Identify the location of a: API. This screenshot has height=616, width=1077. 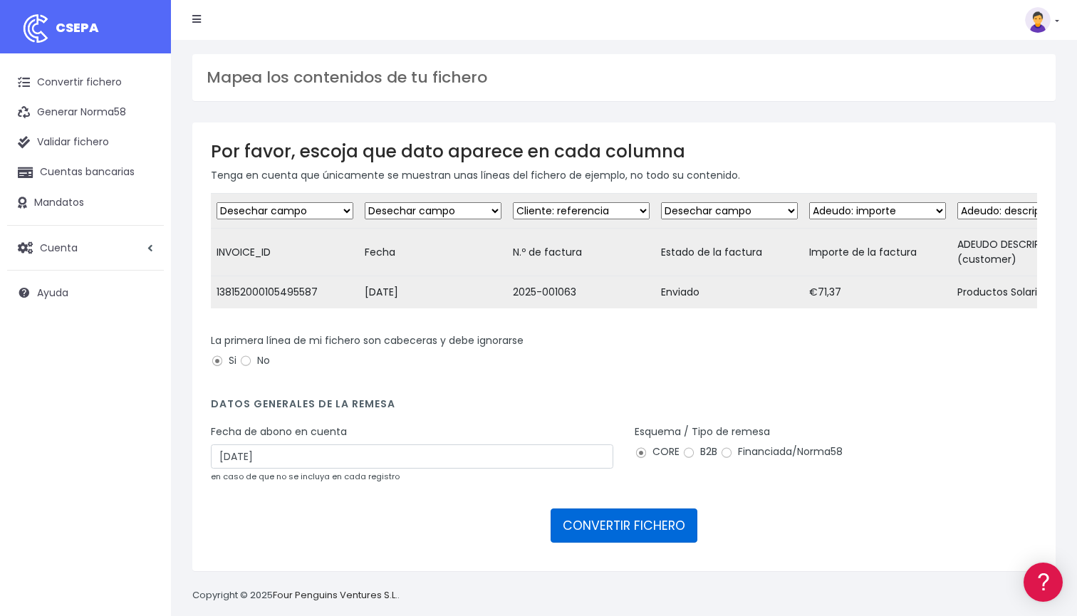
(142, 375).